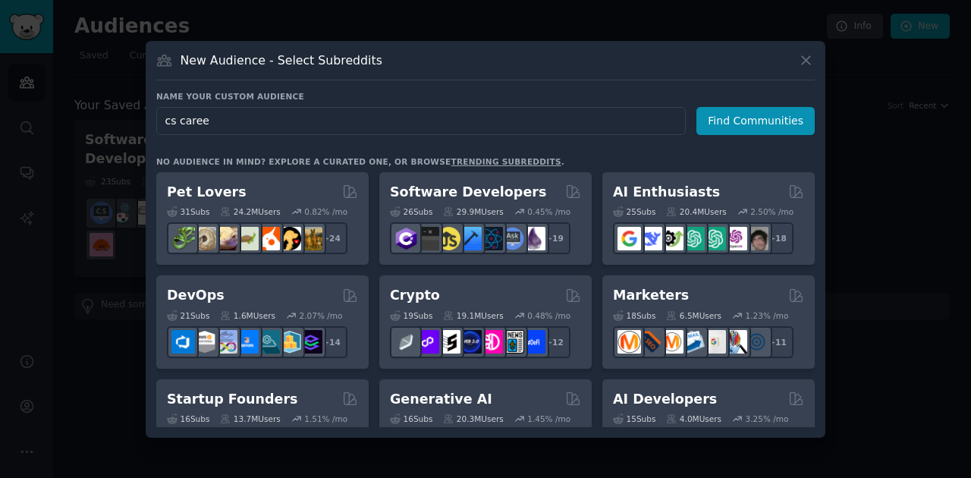 The height and width of the screenshot is (478, 971). What do you see at coordinates (289, 238) in the screenshot?
I see `img: PetAdvice` at bounding box center [289, 238].